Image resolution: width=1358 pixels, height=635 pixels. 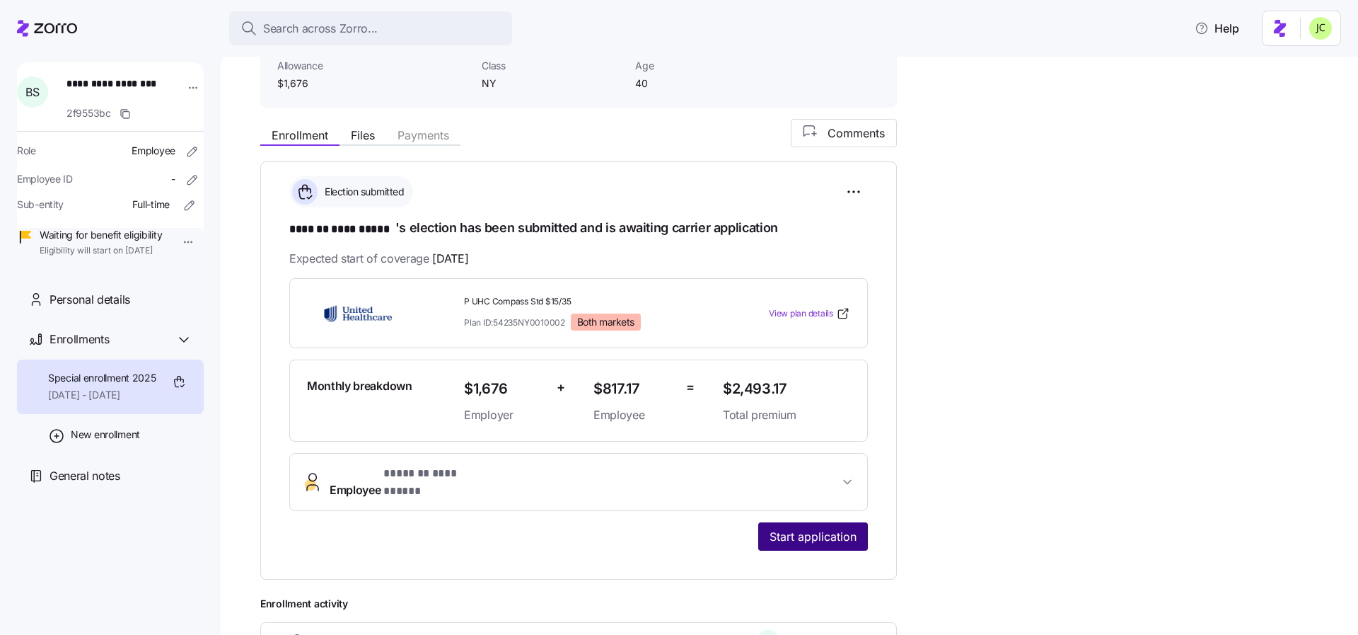 I want to click on span: Expected start of coverage, so click(x=379, y=258).